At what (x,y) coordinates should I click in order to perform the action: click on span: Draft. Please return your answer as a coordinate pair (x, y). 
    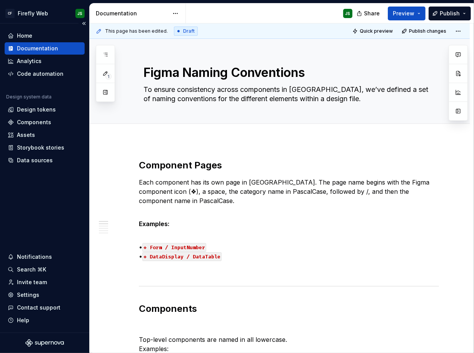
    Looking at the image, I should click on (189, 31).